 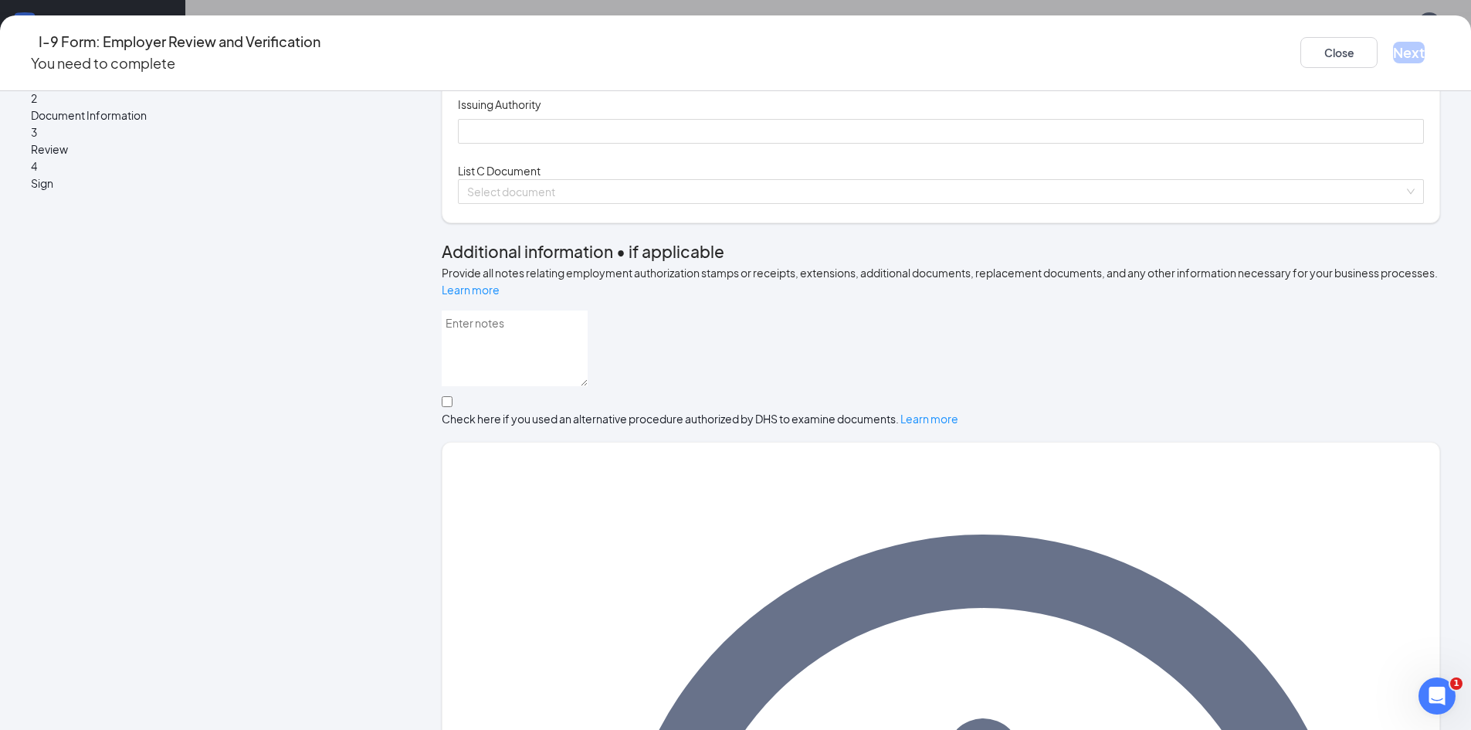 I want to click on span: Review, so click(x=207, y=149).